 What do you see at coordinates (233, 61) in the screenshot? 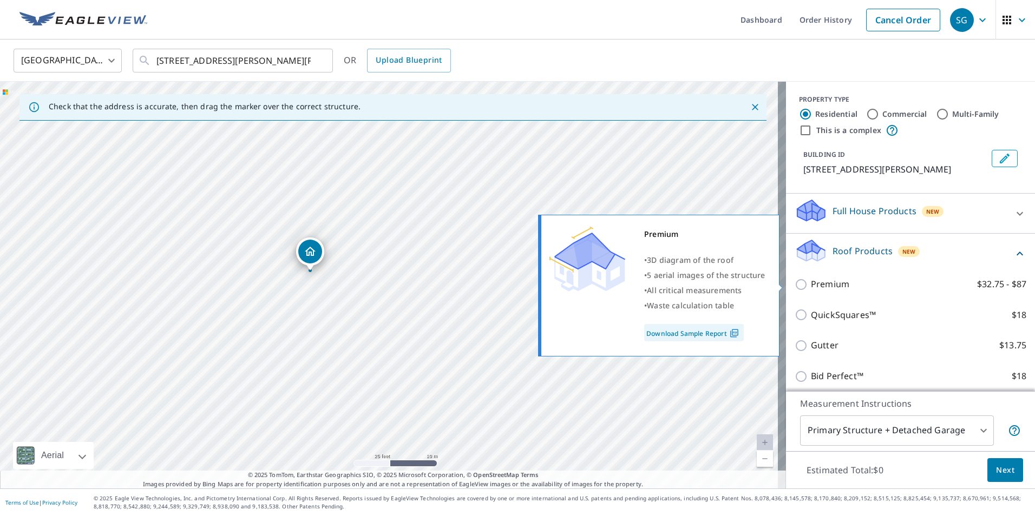
I see `input: Search by address or latitude-longitude` at bounding box center [233, 61].